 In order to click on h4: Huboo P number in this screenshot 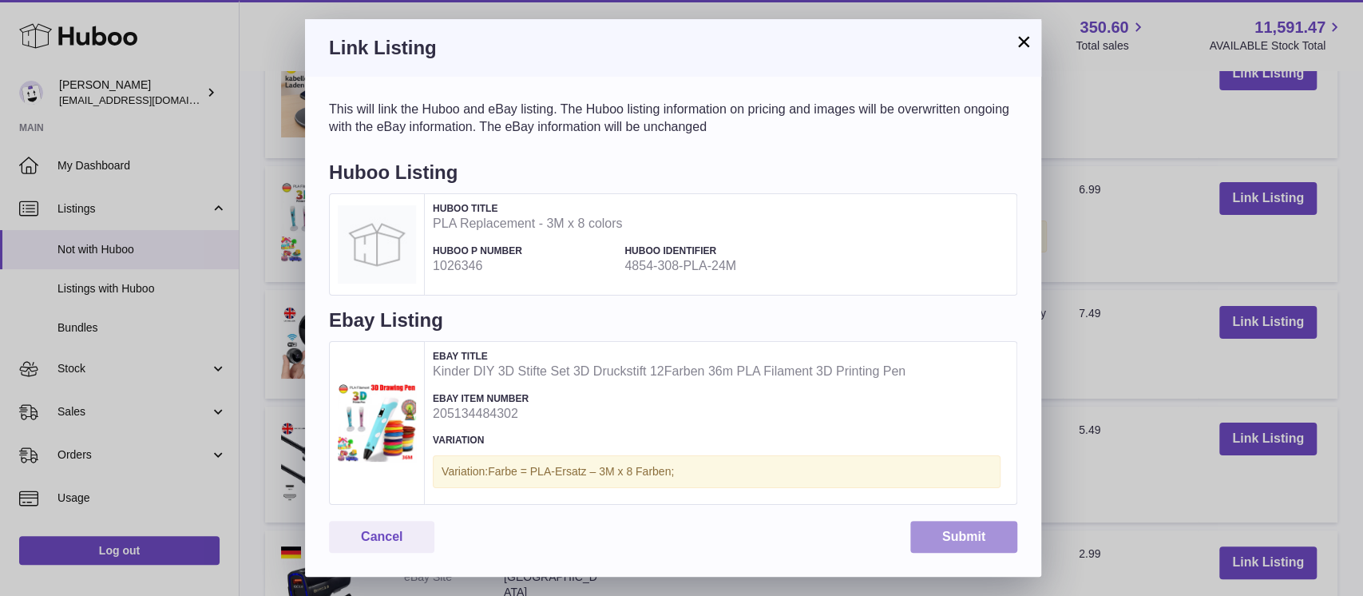, I will do `click(525, 251)`.